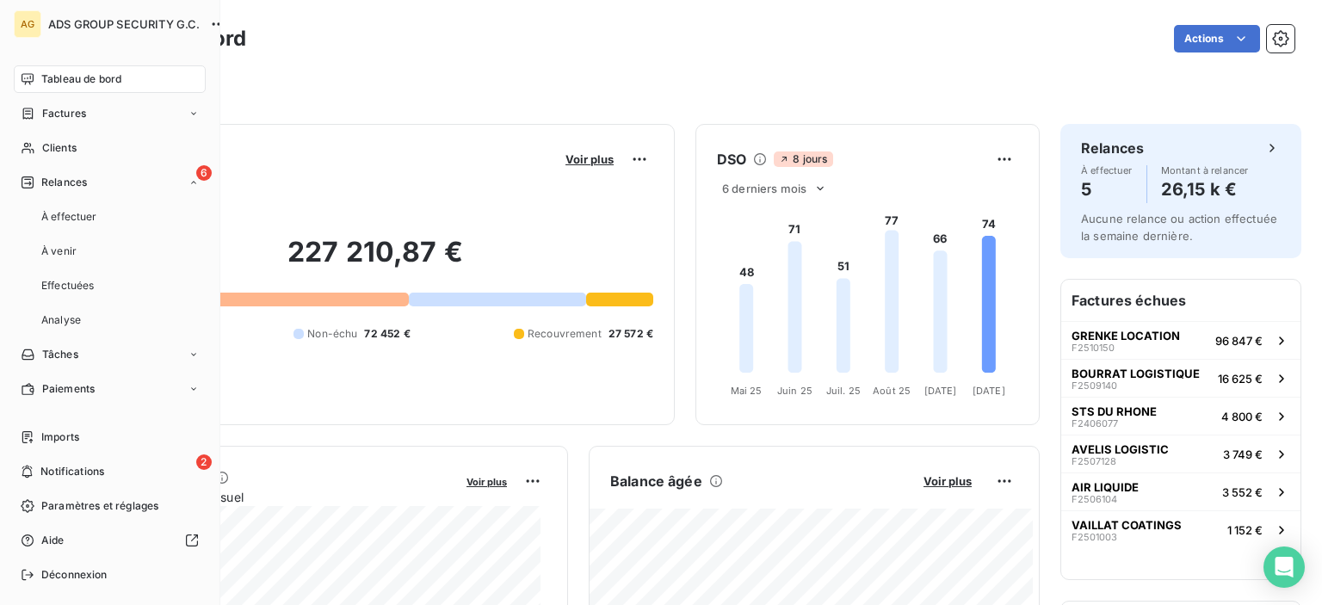 This screenshot has width=1322, height=605. What do you see at coordinates (1126, 525) in the screenshot?
I see `span: VAILLAT COATINGS` at bounding box center [1126, 525].